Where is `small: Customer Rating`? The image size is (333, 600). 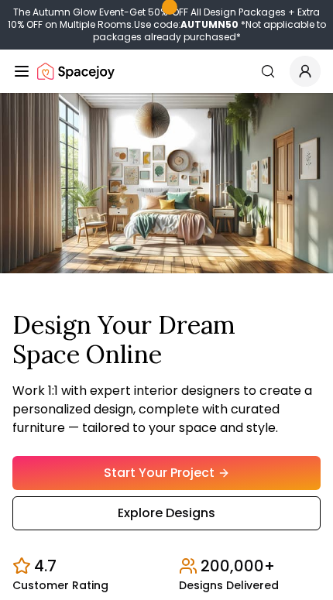
small: Customer Rating is located at coordinates (60, 585).